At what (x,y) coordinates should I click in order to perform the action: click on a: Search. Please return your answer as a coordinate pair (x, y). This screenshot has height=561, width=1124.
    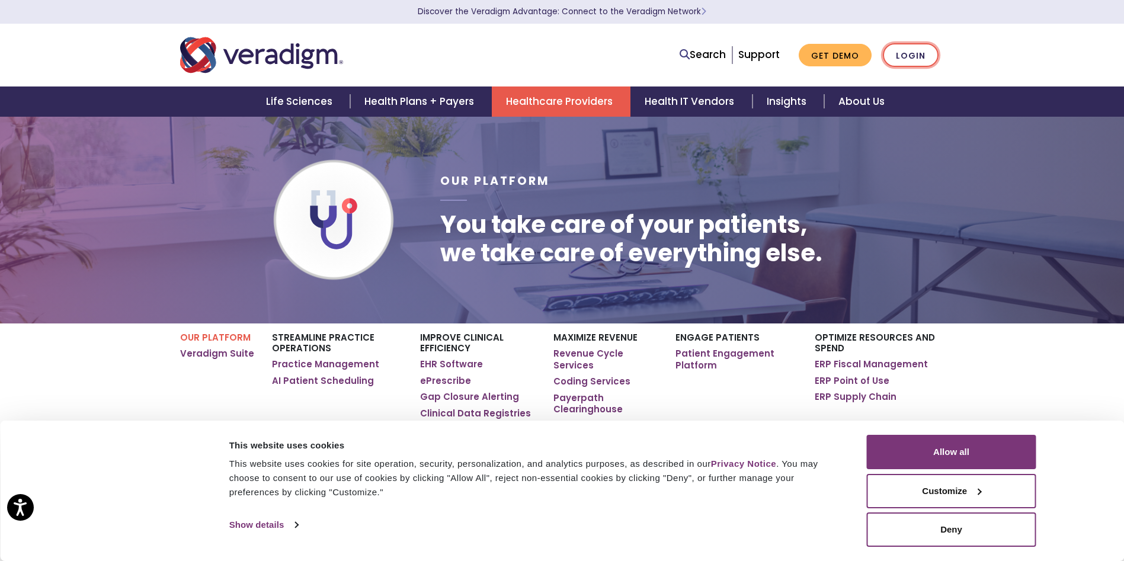
    Looking at the image, I should click on (702, 54).